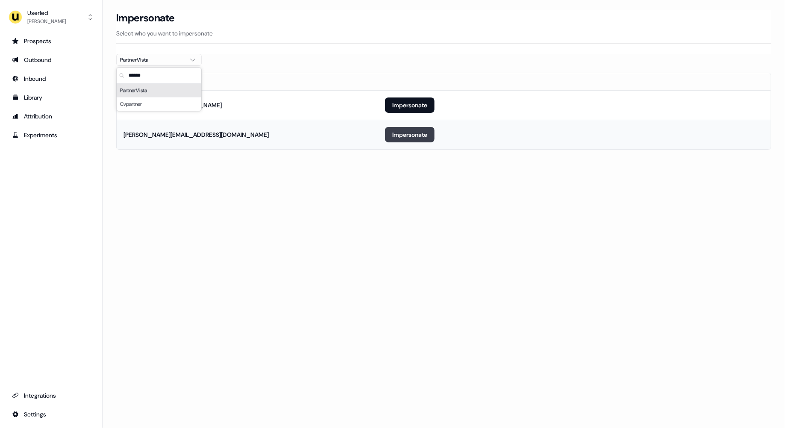 This screenshot has width=785, height=428. Describe the element at coordinates (51, 395) in the screenshot. I see `div: Integrations` at that location.